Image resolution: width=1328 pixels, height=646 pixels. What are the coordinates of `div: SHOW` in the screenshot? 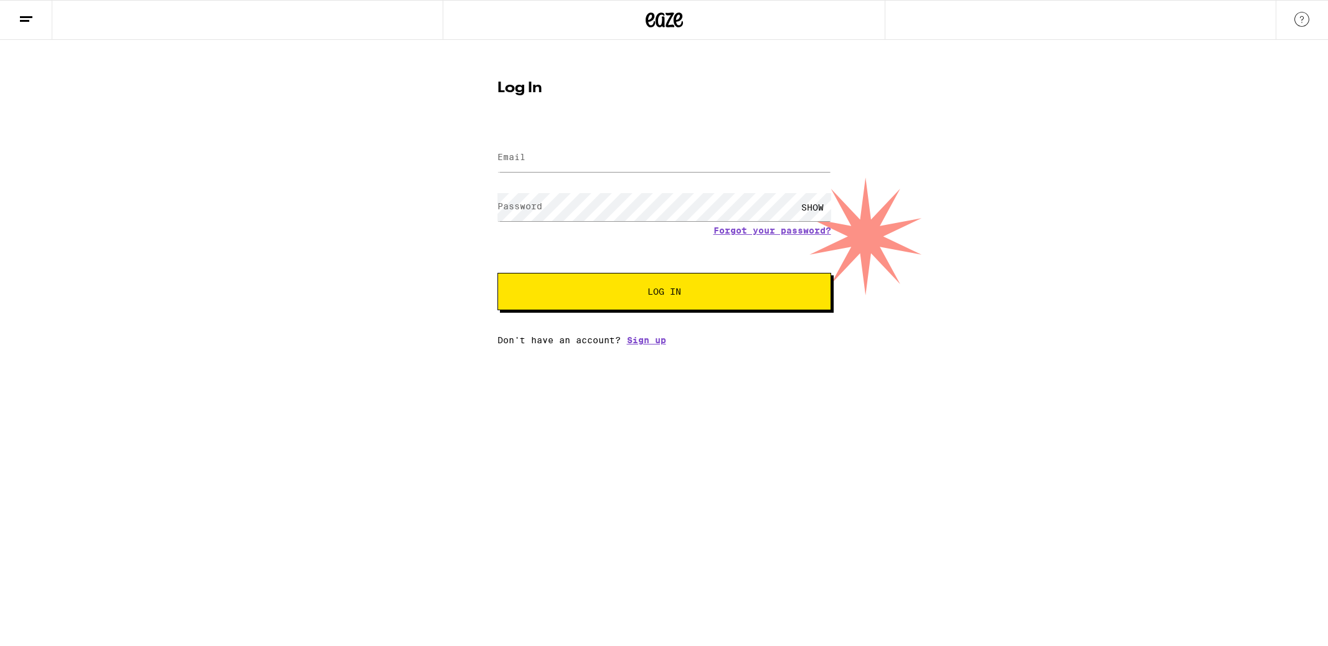 It's located at (813, 207).